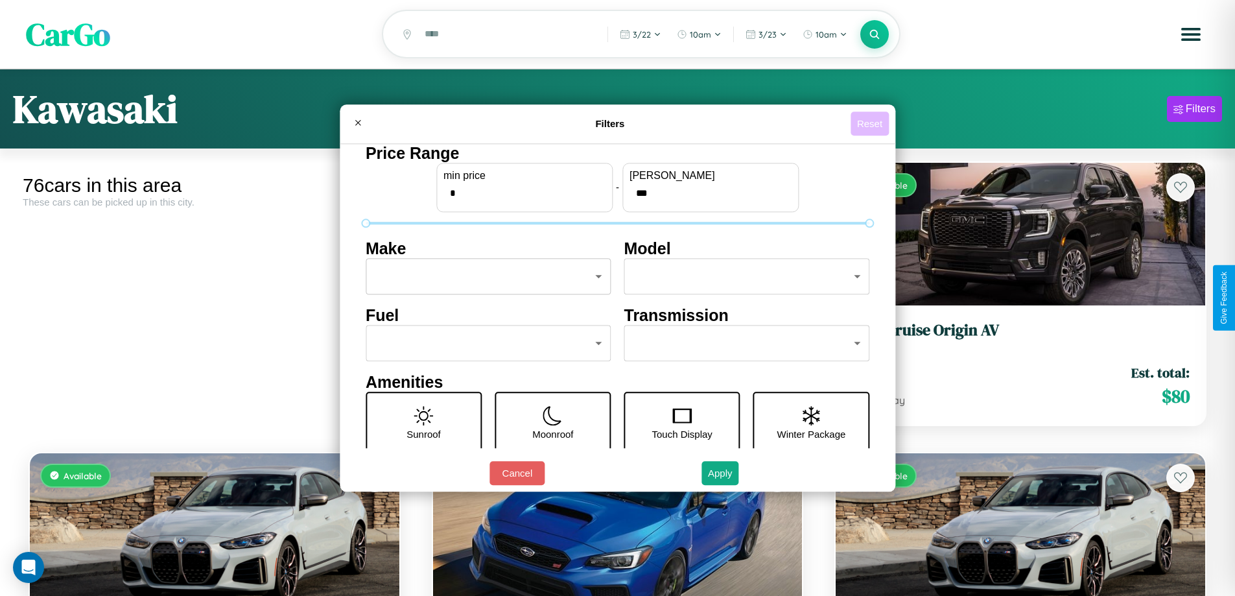 This screenshot has height=596, width=1235. I want to click on div: 76 cars in this area, so click(215, 185).